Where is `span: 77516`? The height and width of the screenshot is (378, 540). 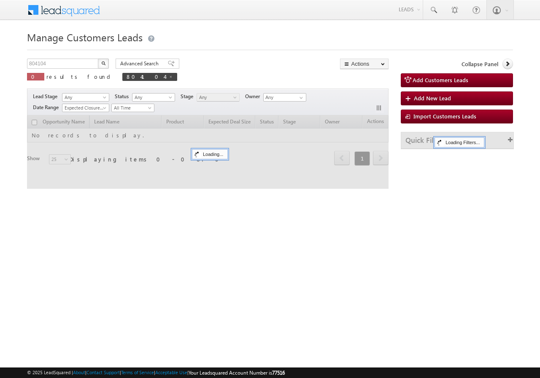 span: 77516 is located at coordinates (278, 373).